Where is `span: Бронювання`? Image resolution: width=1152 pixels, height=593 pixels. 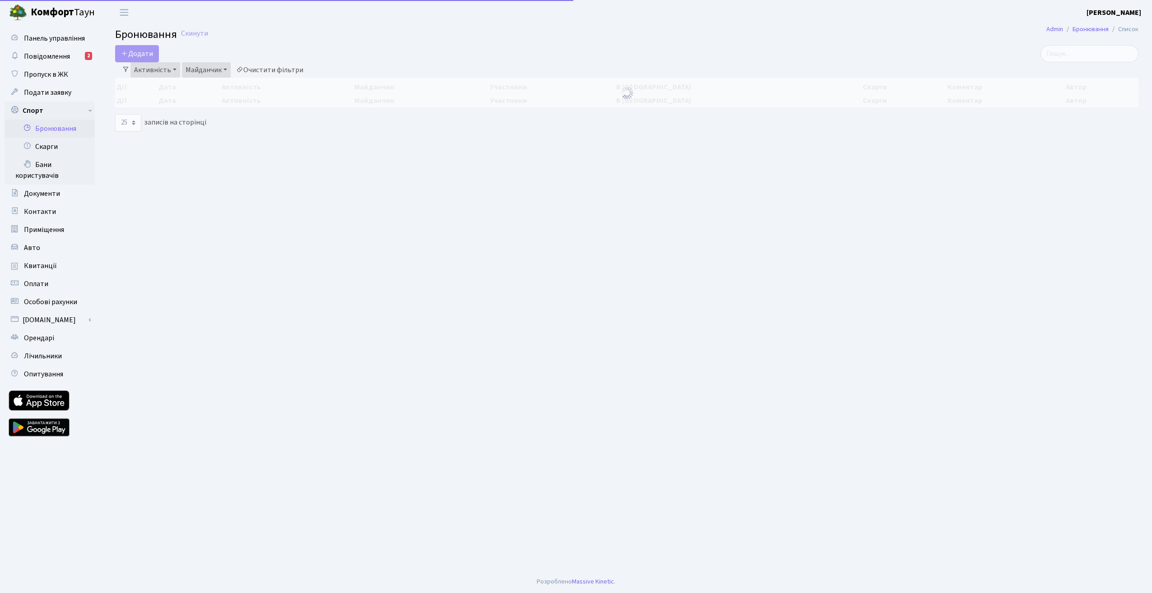 span: Бронювання is located at coordinates (146, 34).